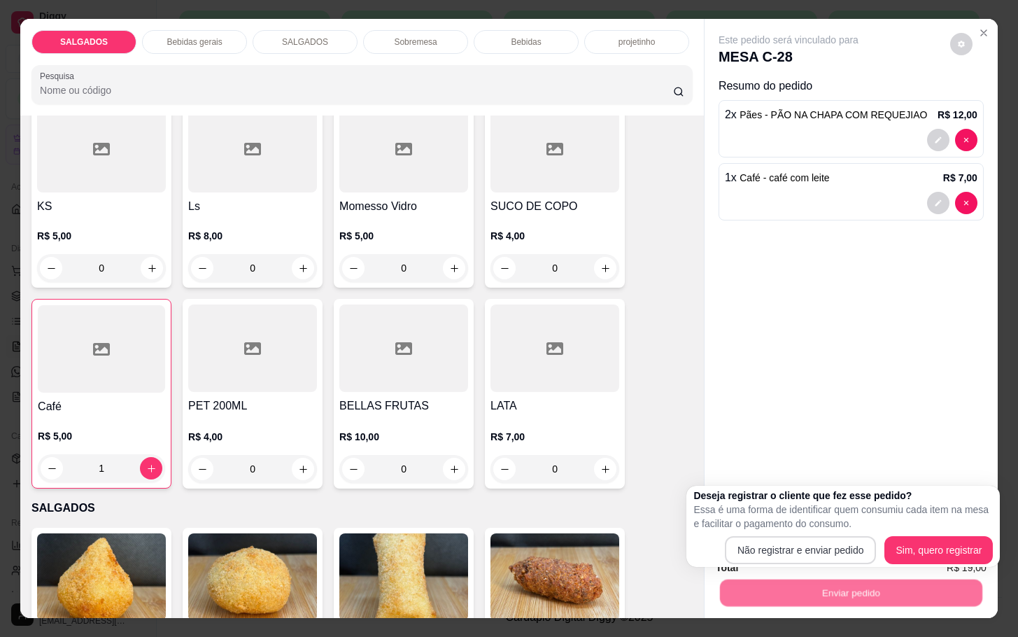 This screenshot has height=637, width=1018. Describe the element at coordinates (834, 115) in the screenshot. I see `span: Pães - PÃO NA CHAPA COM REQUEJIAO` at that location.